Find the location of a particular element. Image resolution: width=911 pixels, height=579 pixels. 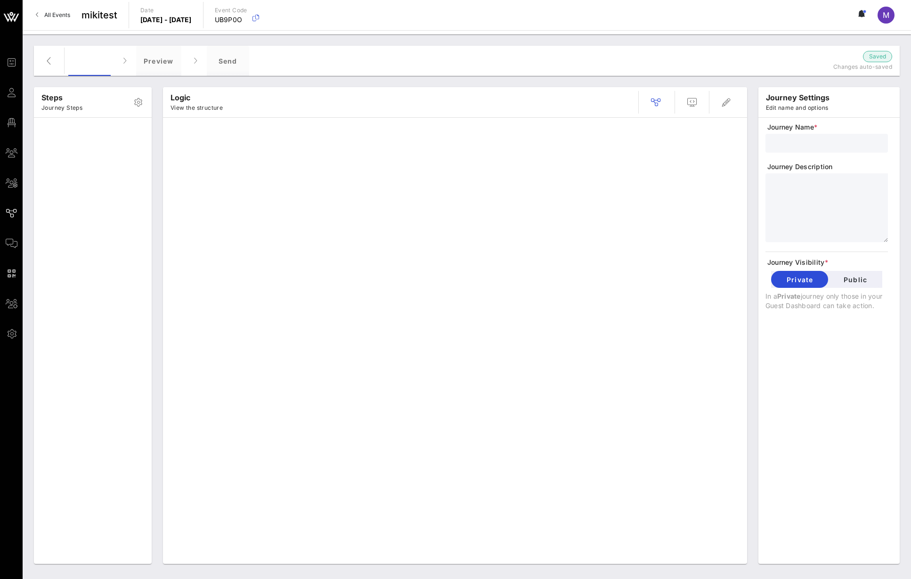

div: Send is located at coordinates (228, 61).